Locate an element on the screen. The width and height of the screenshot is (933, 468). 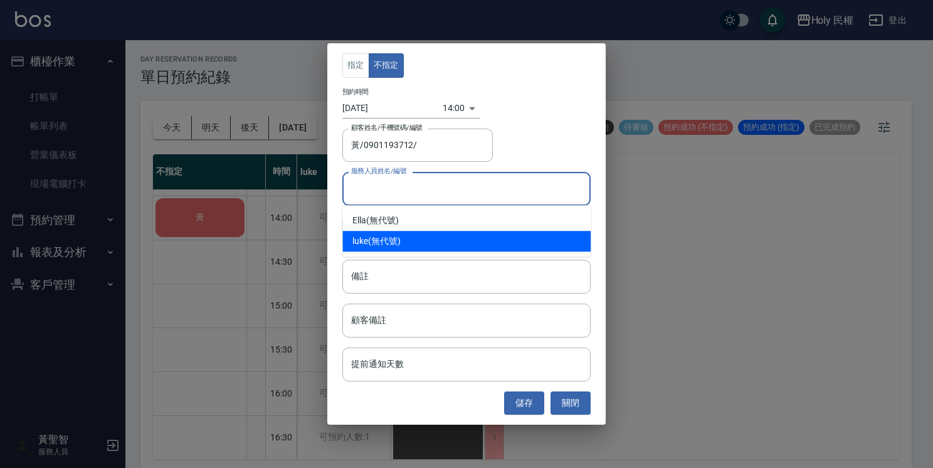
label: 預約時間 is located at coordinates (356, 92).